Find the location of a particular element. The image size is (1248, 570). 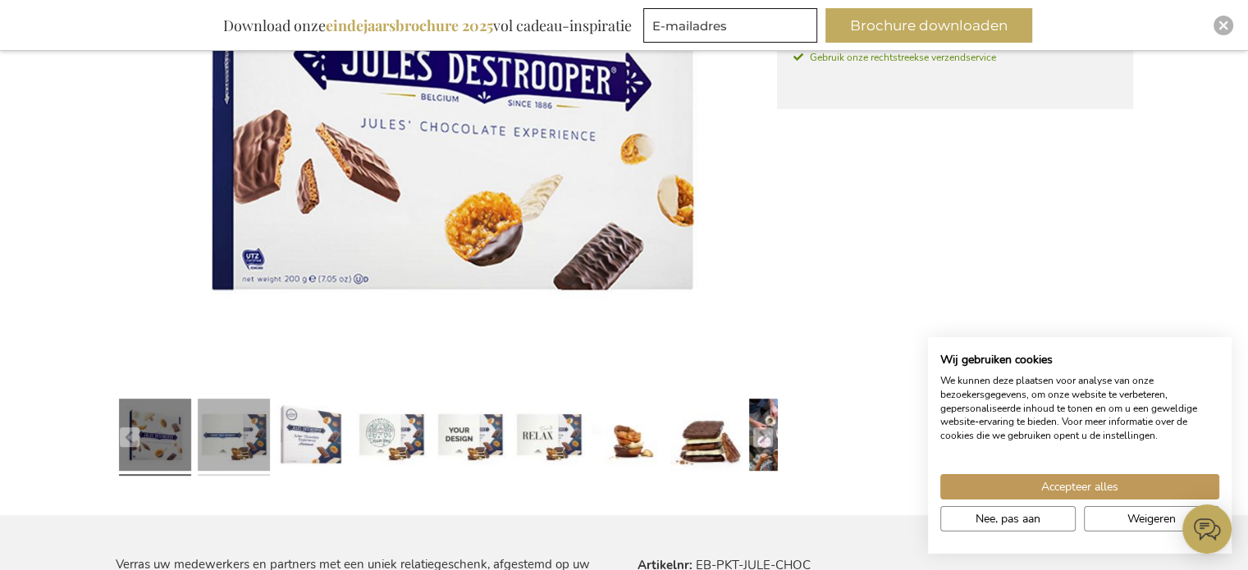

h2: Wij gebruiken cookies is located at coordinates (1080, 360).